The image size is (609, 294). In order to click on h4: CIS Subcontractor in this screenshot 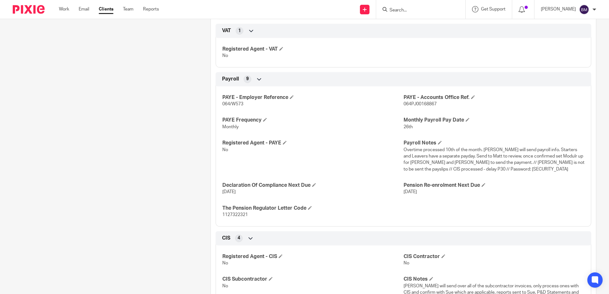, I will do `click(313, 279)`.